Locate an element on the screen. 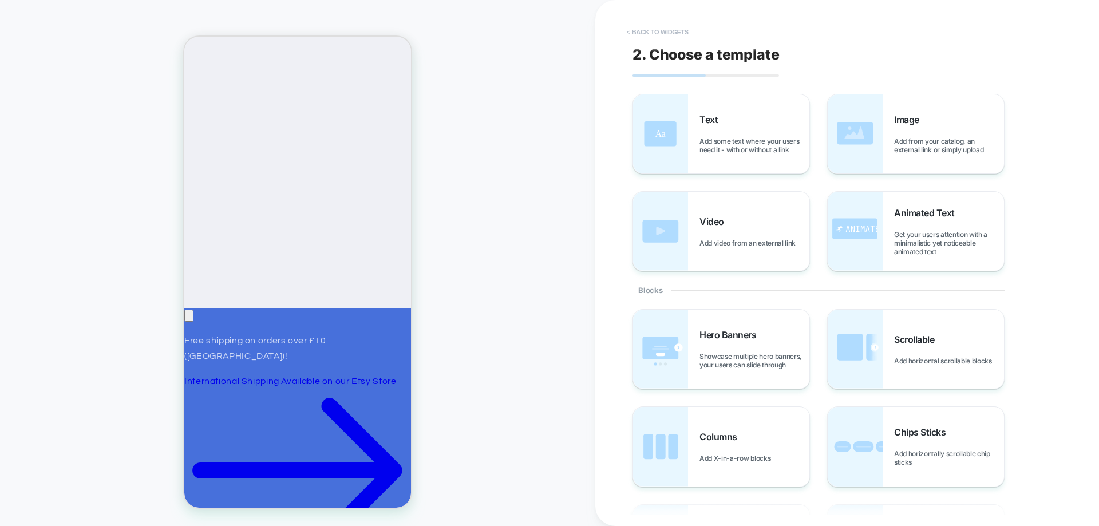 The height and width of the screenshot is (526, 1099). span: Scrollable is located at coordinates (917, 339).